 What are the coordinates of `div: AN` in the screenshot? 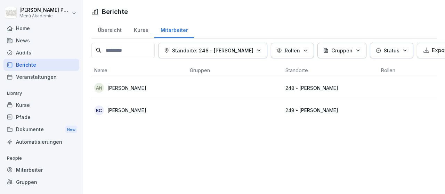 It's located at (99, 88).